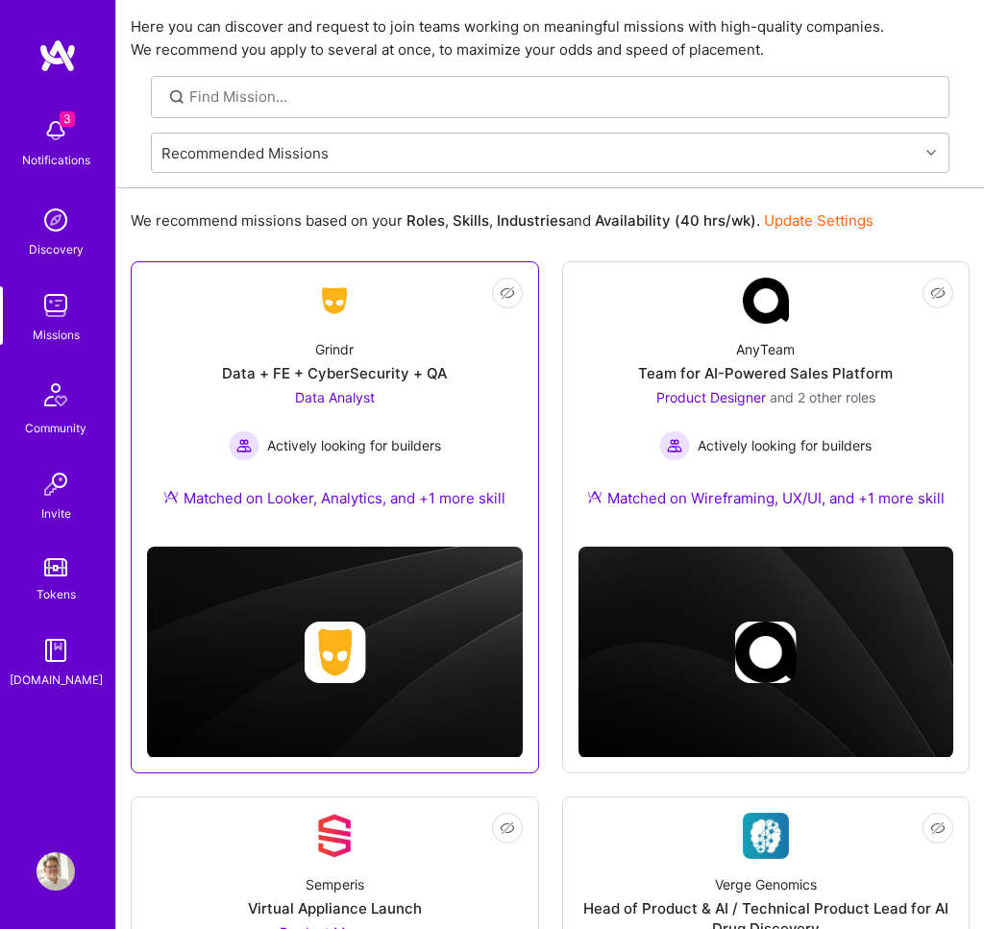  Describe the element at coordinates (531, 220) in the screenshot. I see `b: Industries` at that location.